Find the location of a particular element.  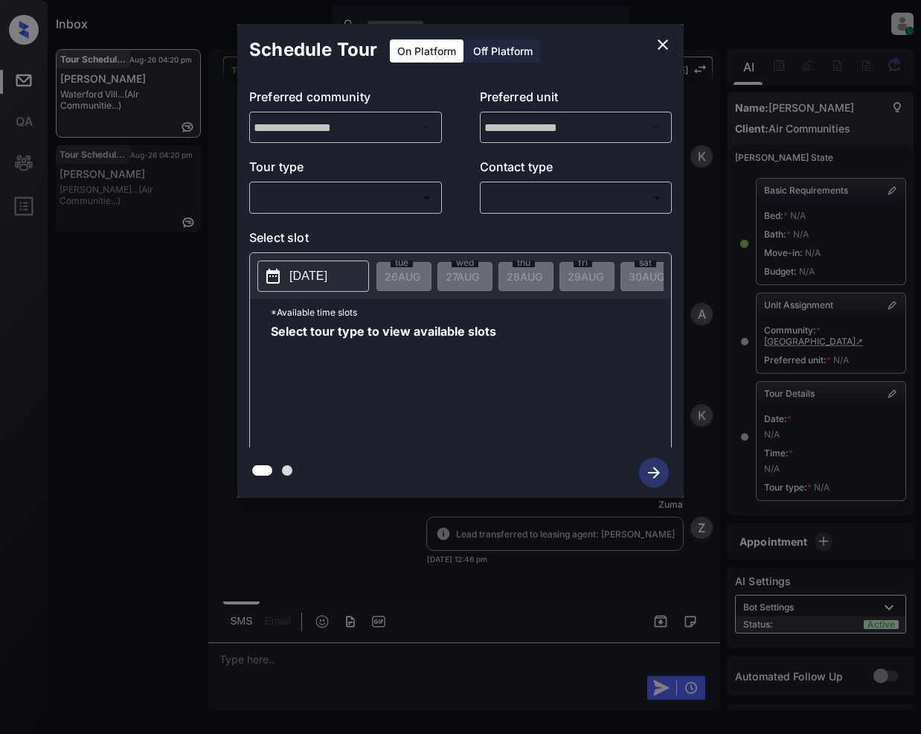

h2: Schedule Tour is located at coordinates (313, 50).